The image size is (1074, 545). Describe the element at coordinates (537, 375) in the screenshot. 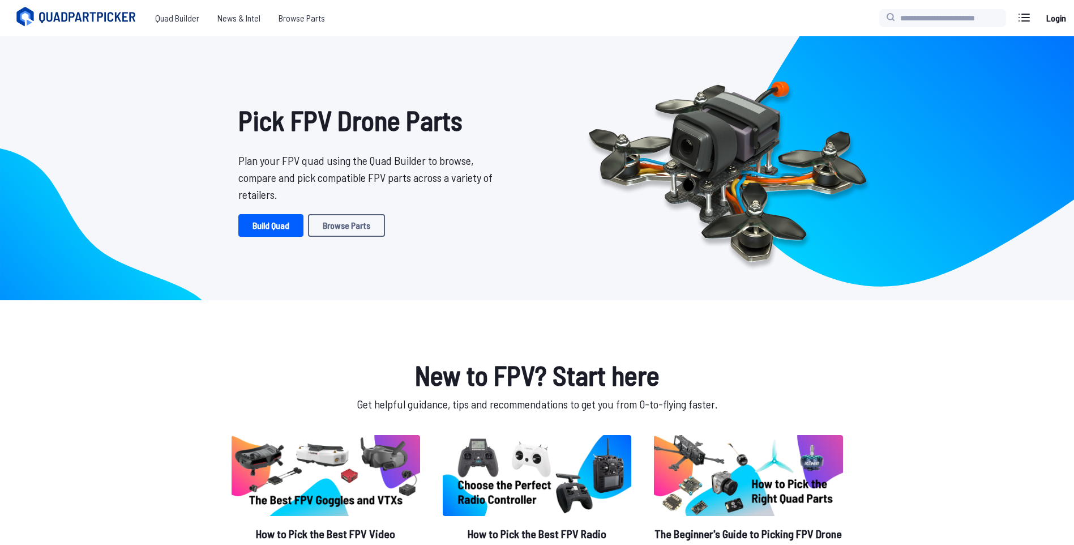

I see `h1: New to FPV? Start here` at that location.